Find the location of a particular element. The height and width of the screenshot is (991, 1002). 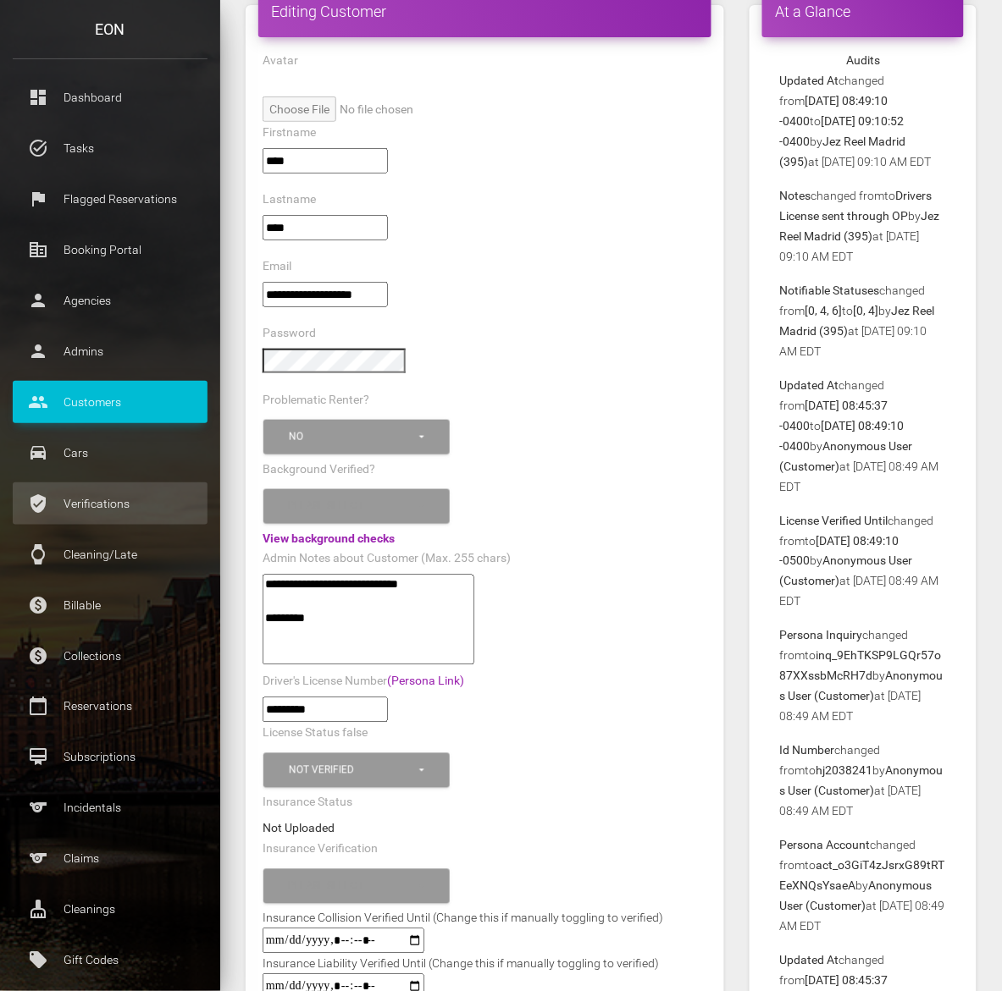

a: person Agencies is located at coordinates (110, 301).